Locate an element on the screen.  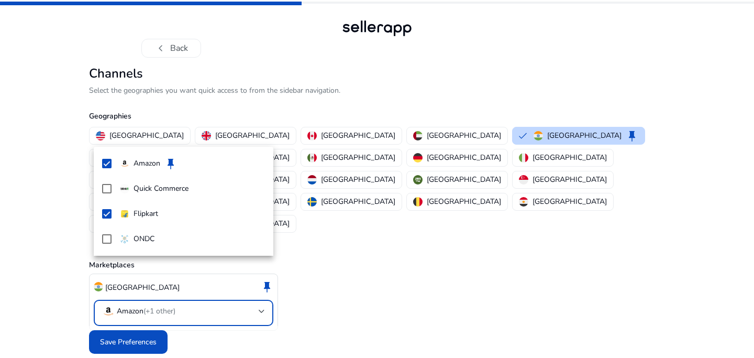
p: Quick Commerce is located at coordinates (161, 189).